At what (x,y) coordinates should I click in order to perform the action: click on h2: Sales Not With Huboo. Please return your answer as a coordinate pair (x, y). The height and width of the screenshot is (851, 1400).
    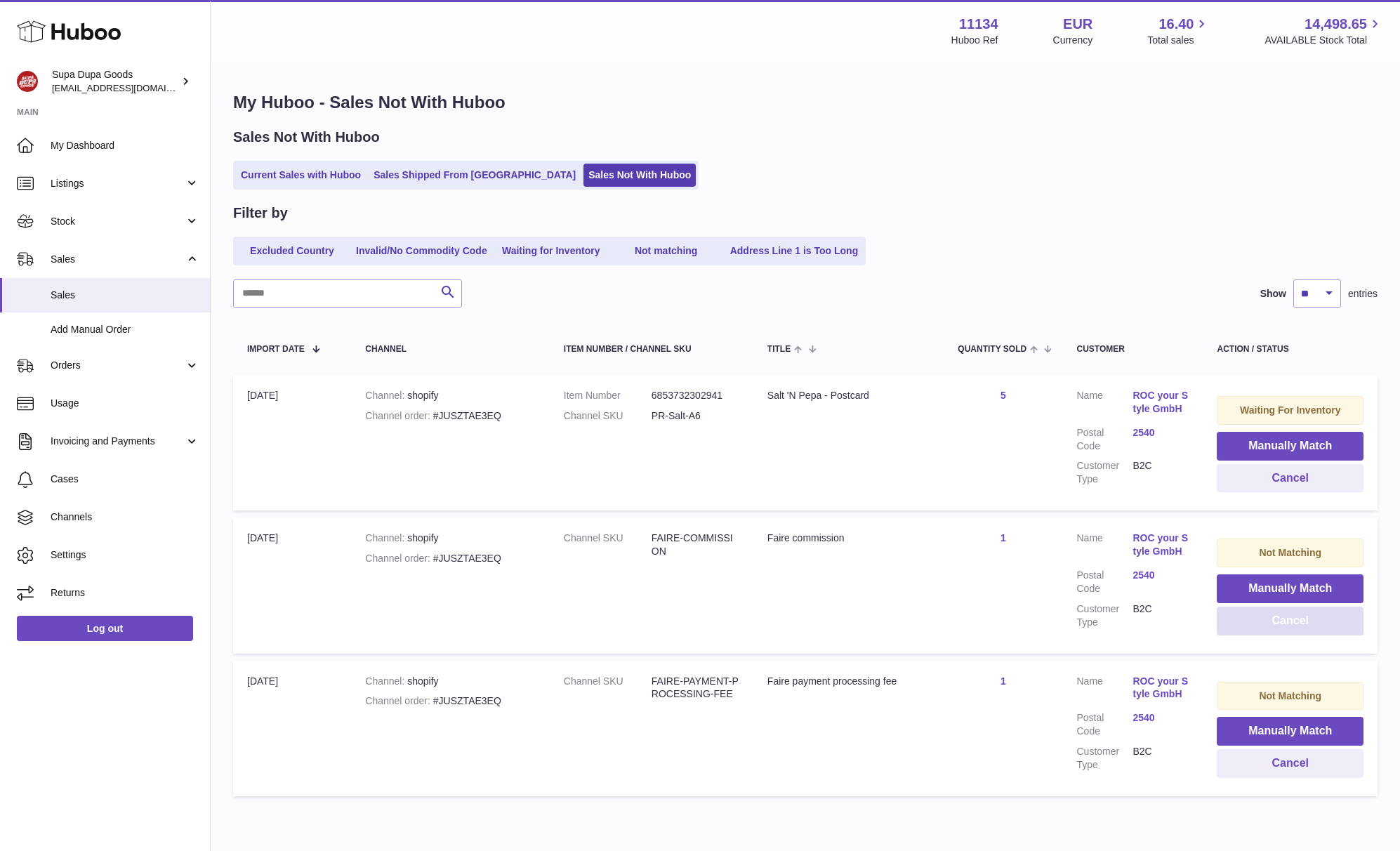
    Looking at the image, I should click on (306, 137).